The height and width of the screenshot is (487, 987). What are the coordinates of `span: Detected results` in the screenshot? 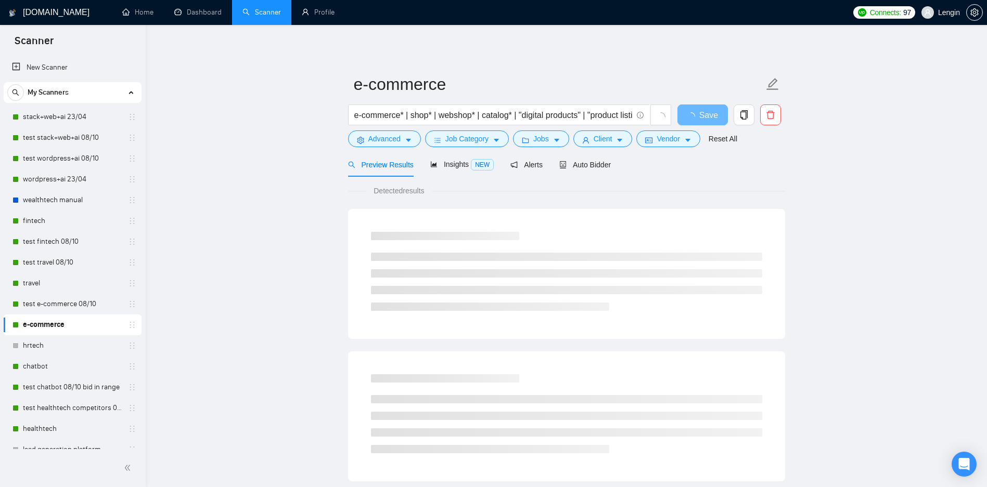 It's located at (398, 191).